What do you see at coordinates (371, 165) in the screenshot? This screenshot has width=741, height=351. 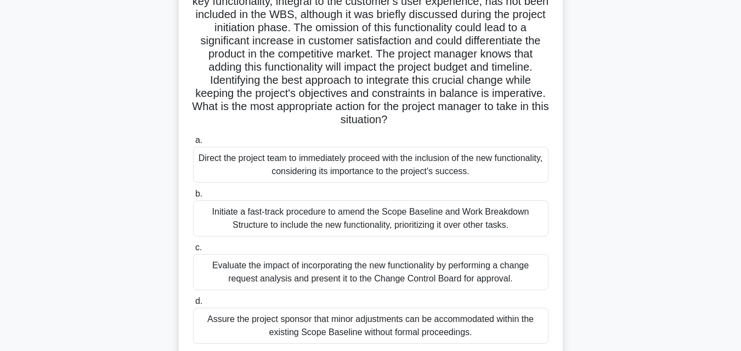 I see `div: Direct the project team to immediately proceed with the inclusion of the new functionality, consi...` at bounding box center [371, 165].